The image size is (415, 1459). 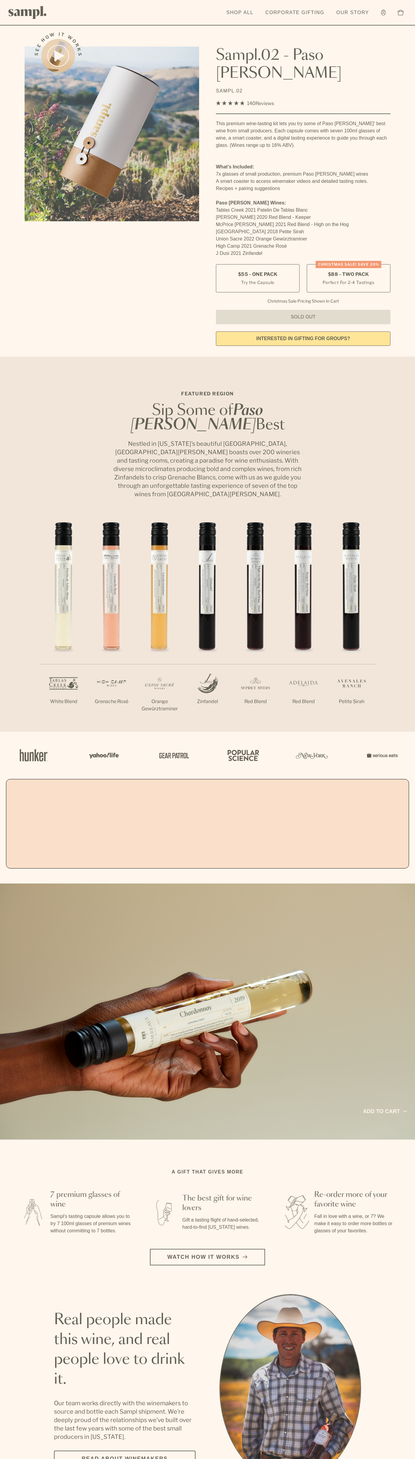 What do you see at coordinates (295, 13) in the screenshot?
I see `a: Corporate Gifting` at bounding box center [295, 13].